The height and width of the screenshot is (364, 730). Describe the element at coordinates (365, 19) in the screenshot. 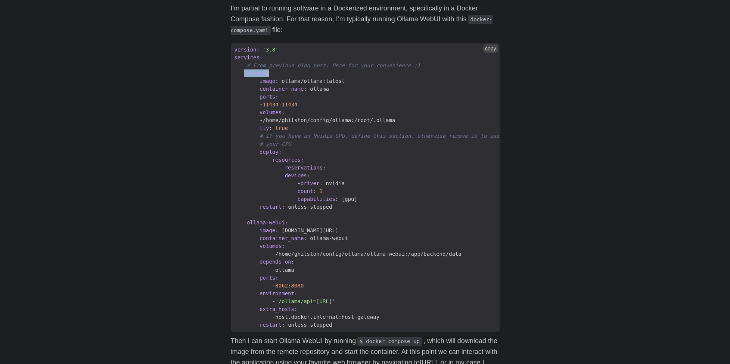

I see `p: I’m partial to running software in a Dockerized environment, specifically in a Docker Compose fas...` at that location.